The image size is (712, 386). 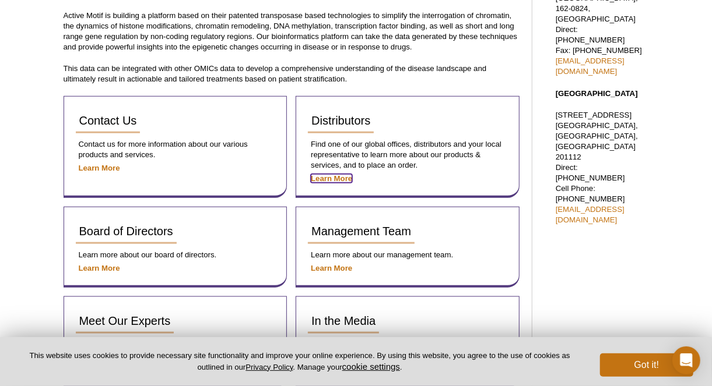 I want to click on a: In the Media, so click(x=343, y=321).